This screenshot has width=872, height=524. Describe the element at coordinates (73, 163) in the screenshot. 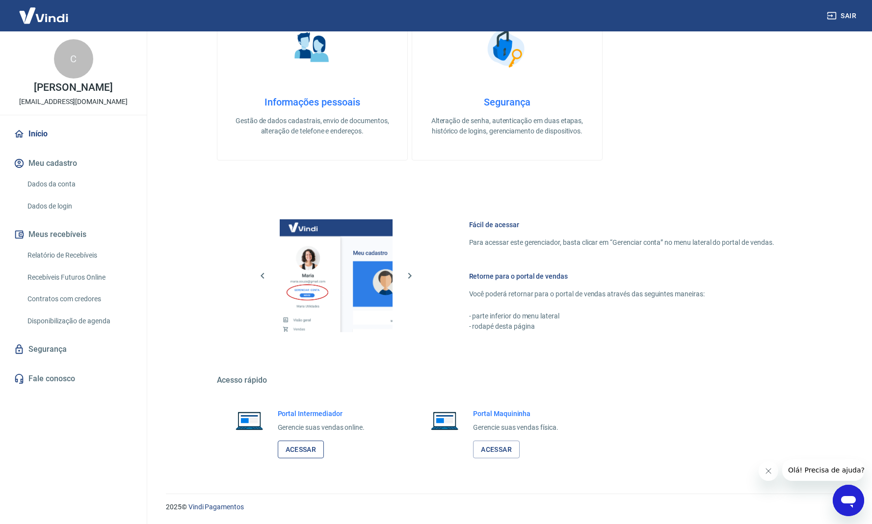

I see `button: Meu cadastro` at that location.